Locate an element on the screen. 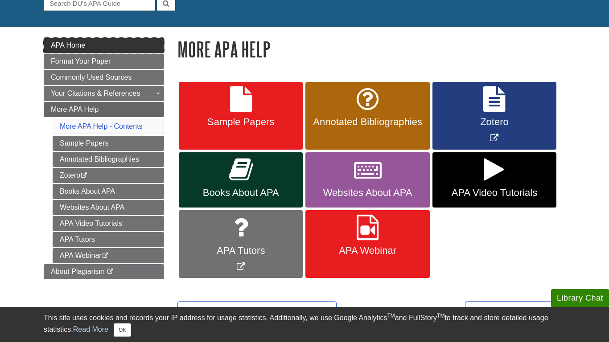 This screenshot has height=342, width=609. a: About Plagiarism is located at coordinates (104, 272).